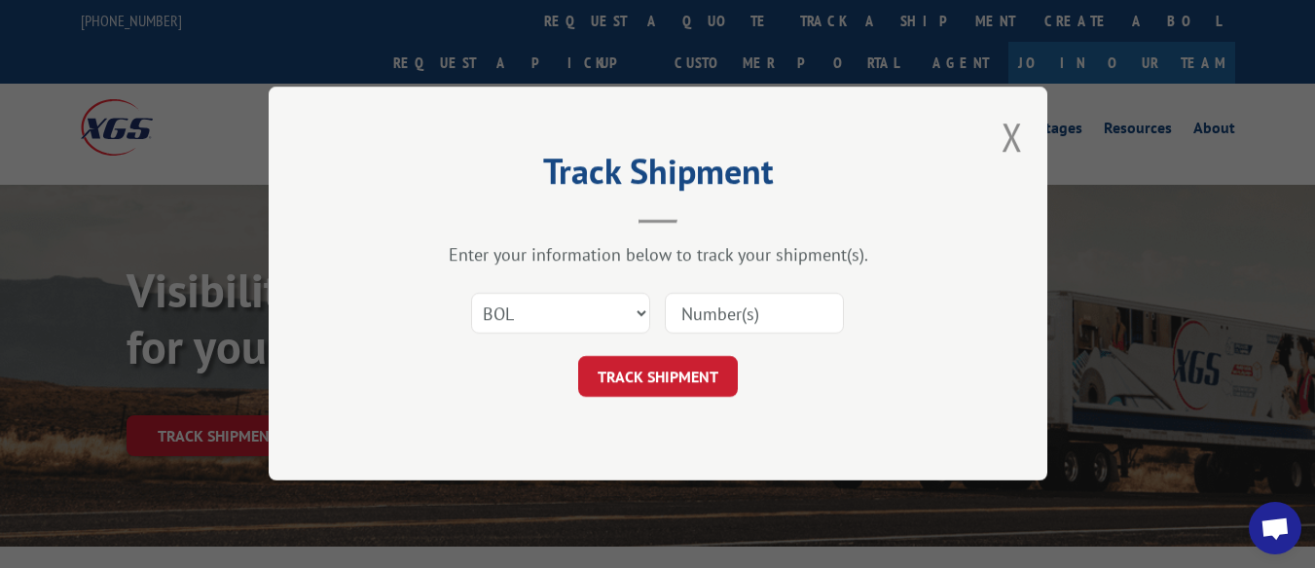 The image size is (1315, 568). Describe the element at coordinates (1012, 136) in the screenshot. I see `button: Close modal` at that location.